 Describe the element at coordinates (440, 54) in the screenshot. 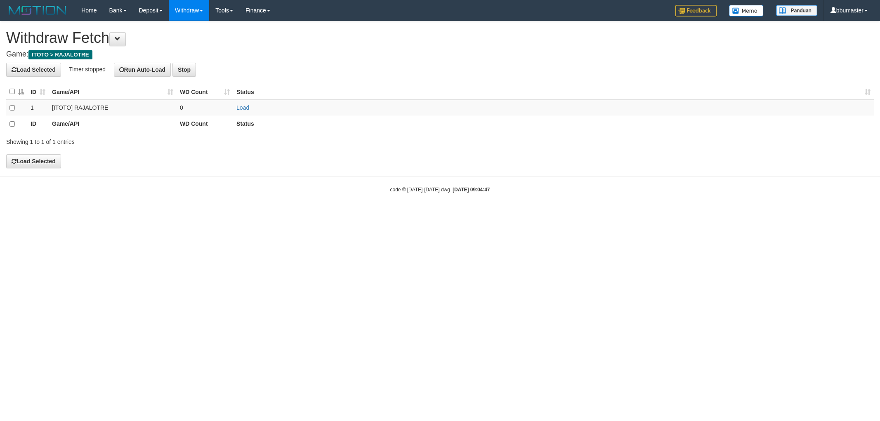

I see `h4: Game:` at that location.